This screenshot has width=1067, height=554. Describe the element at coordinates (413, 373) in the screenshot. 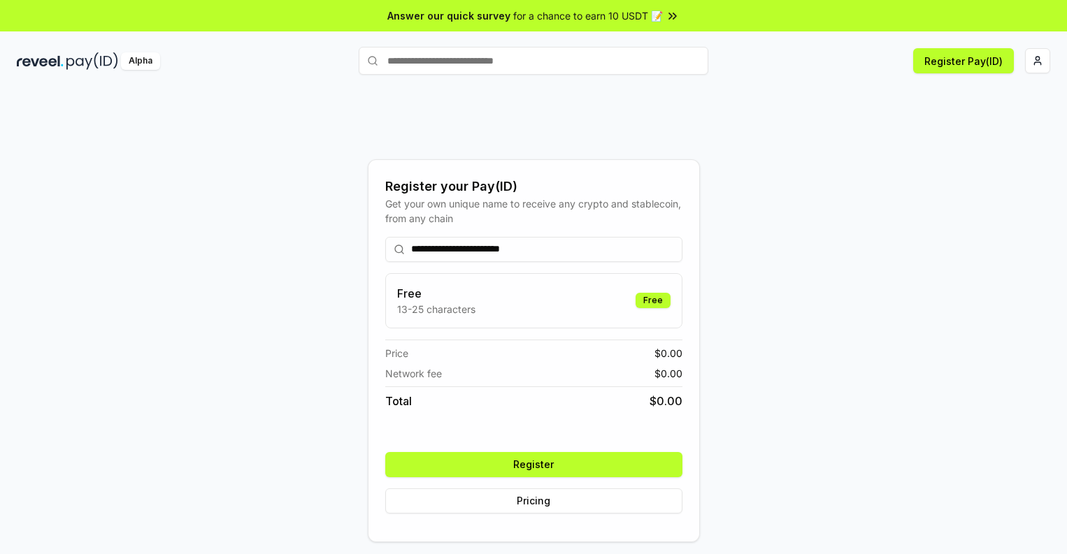

I see `span: Network fee` at that location.